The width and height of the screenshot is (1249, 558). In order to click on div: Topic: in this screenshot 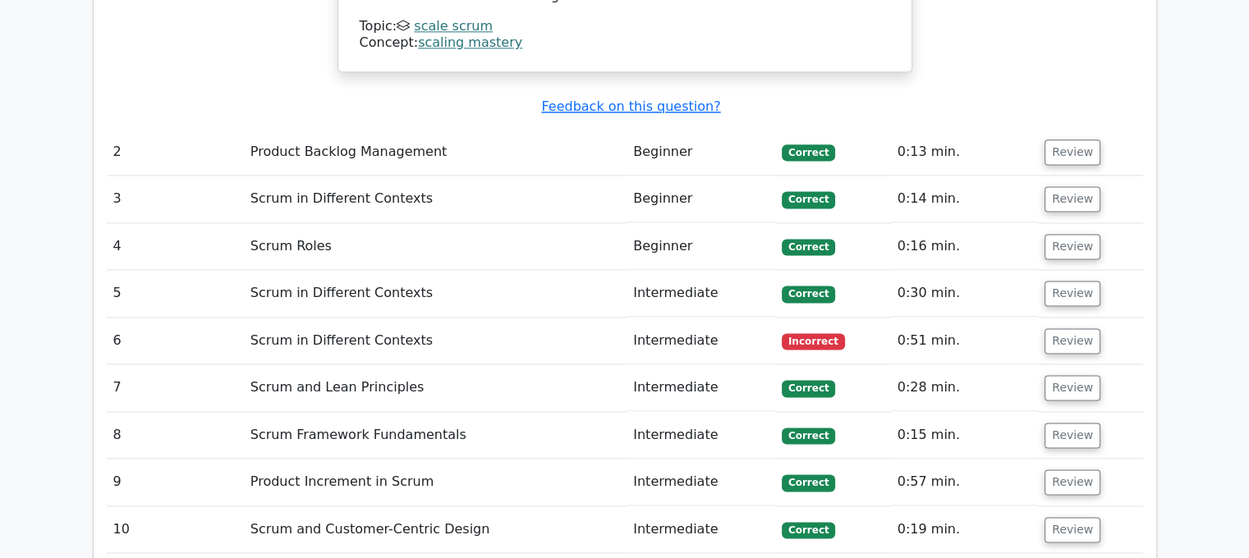, I will do `click(625, 26)`.